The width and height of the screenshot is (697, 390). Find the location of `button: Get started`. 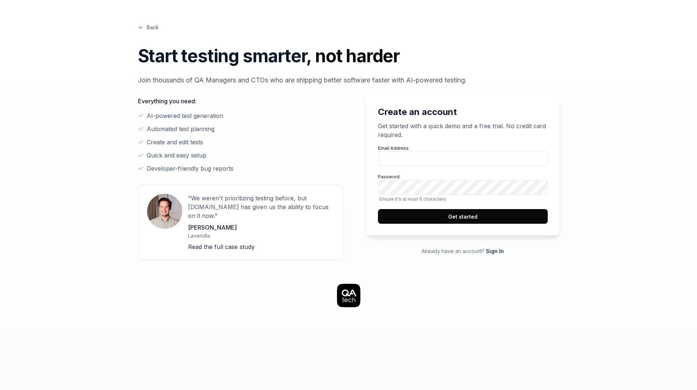

button: Get started is located at coordinates (463, 216).